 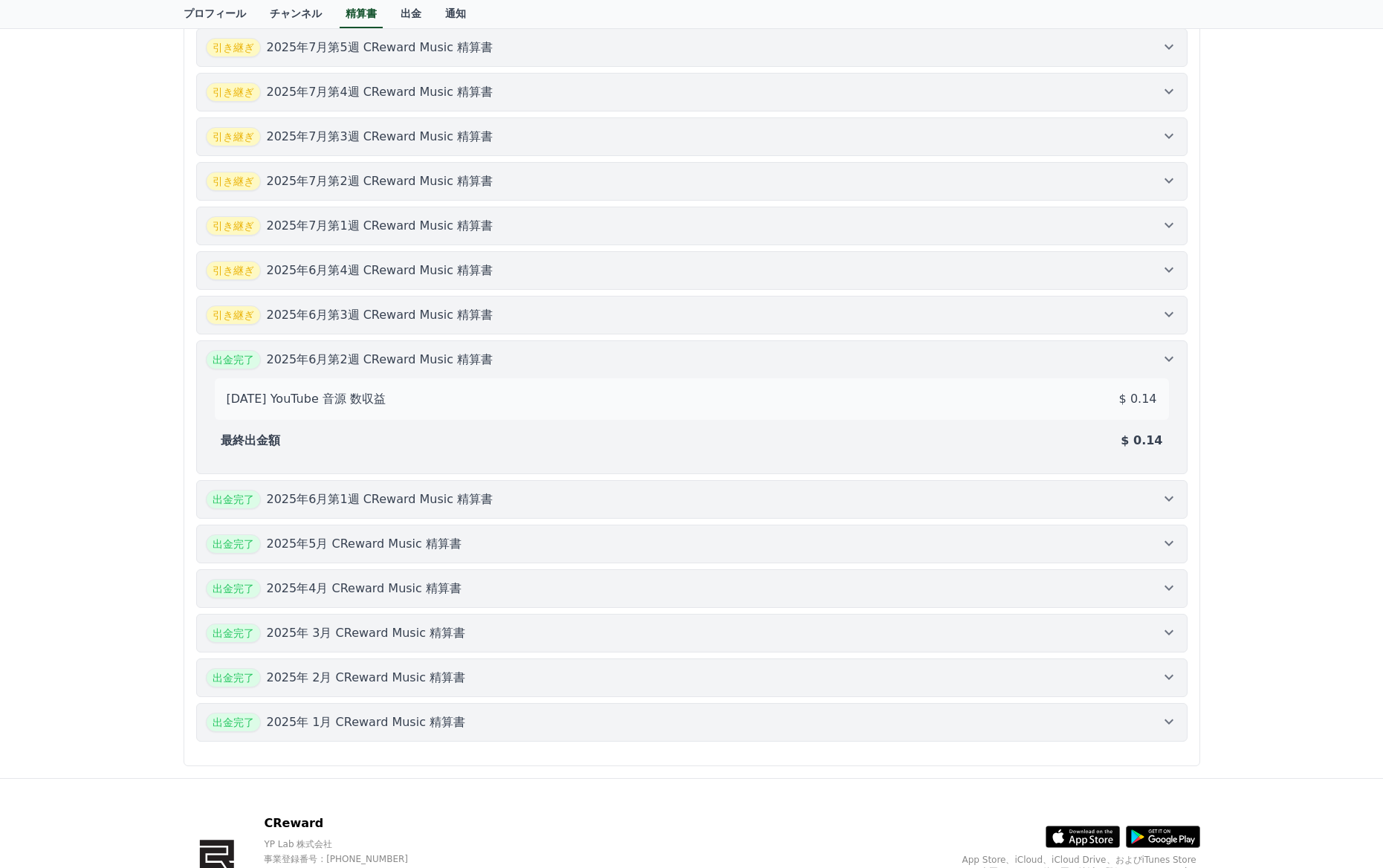 I want to click on p: 2025年 2月 CReward Music 精算書, so click(x=367, y=677).